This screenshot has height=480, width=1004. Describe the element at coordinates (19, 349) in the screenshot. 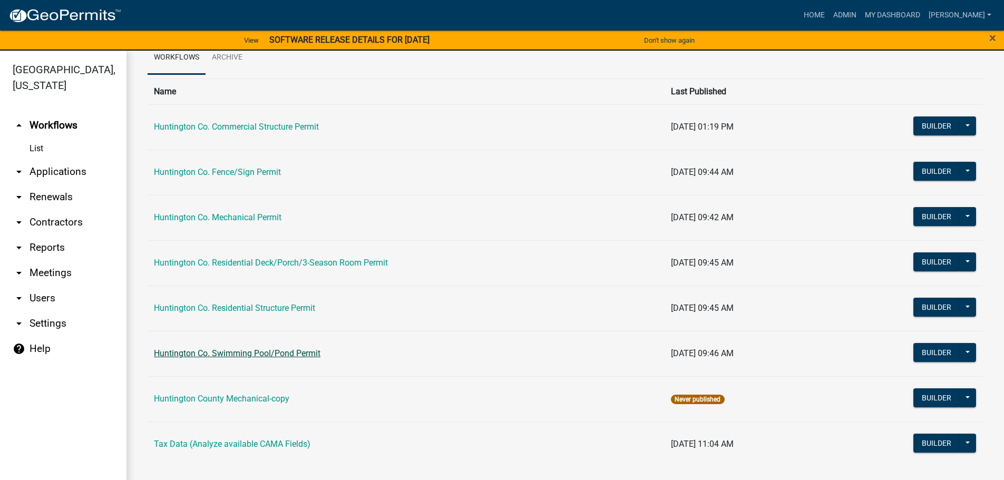

I see `i: help` at that location.